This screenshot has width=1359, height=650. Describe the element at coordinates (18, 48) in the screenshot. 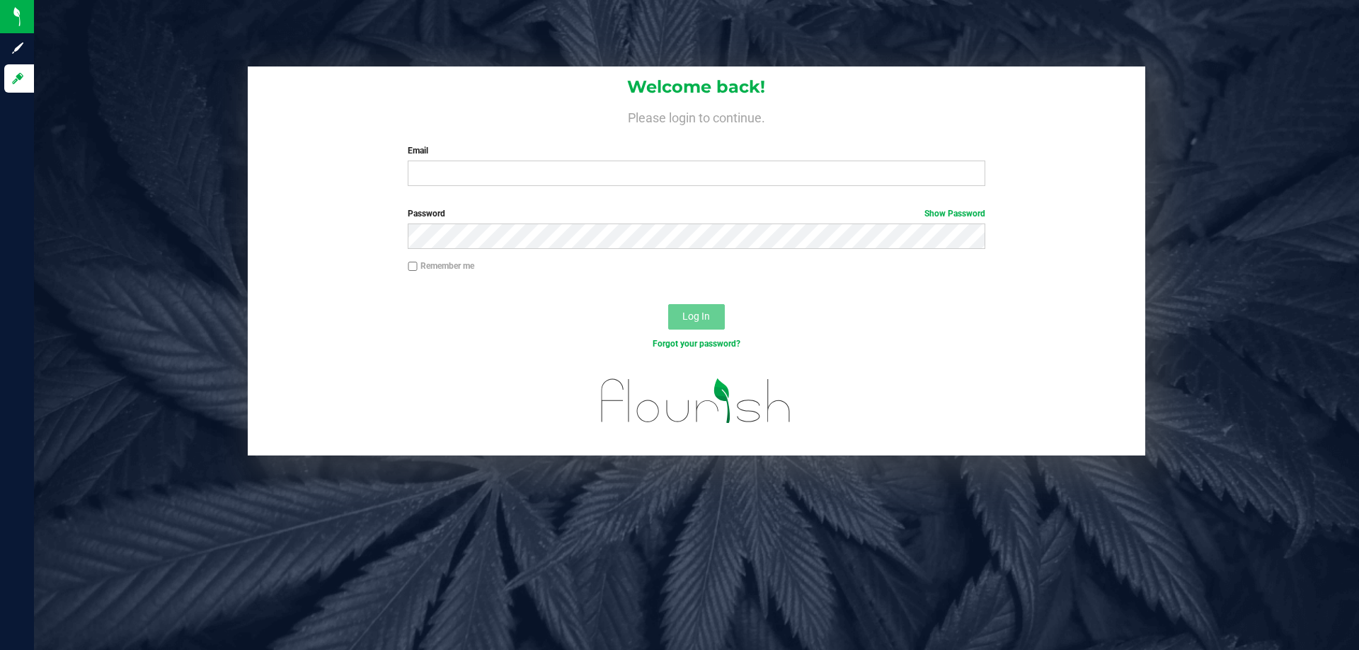

I see `inline-svg: Sign up` at that location.